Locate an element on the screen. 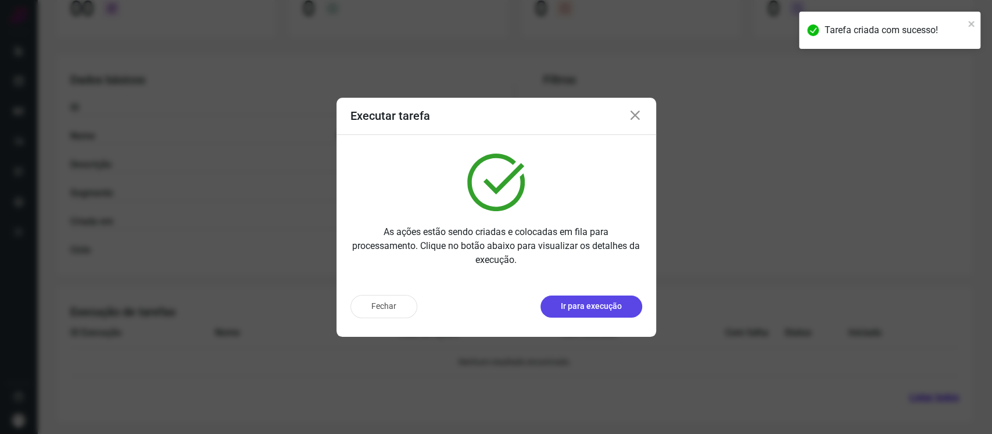 This screenshot has width=992, height=434. img: verified.svg is located at coordinates (496, 182).